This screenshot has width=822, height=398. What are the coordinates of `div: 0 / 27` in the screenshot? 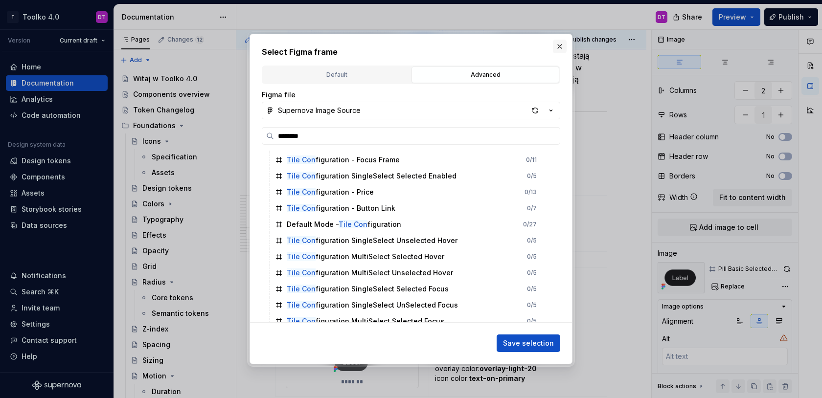 It's located at (530, 224).